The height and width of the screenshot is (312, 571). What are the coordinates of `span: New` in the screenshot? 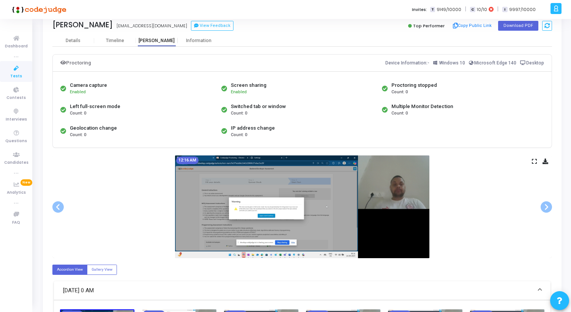 It's located at (26, 182).